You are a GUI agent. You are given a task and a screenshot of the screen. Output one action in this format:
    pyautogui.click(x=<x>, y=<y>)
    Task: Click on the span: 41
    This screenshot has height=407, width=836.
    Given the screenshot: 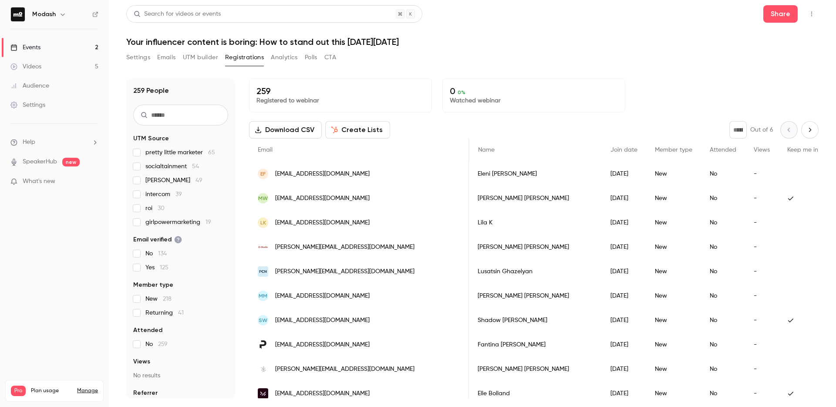 What is the action you would take?
    pyautogui.click(x=181, y=313)
    